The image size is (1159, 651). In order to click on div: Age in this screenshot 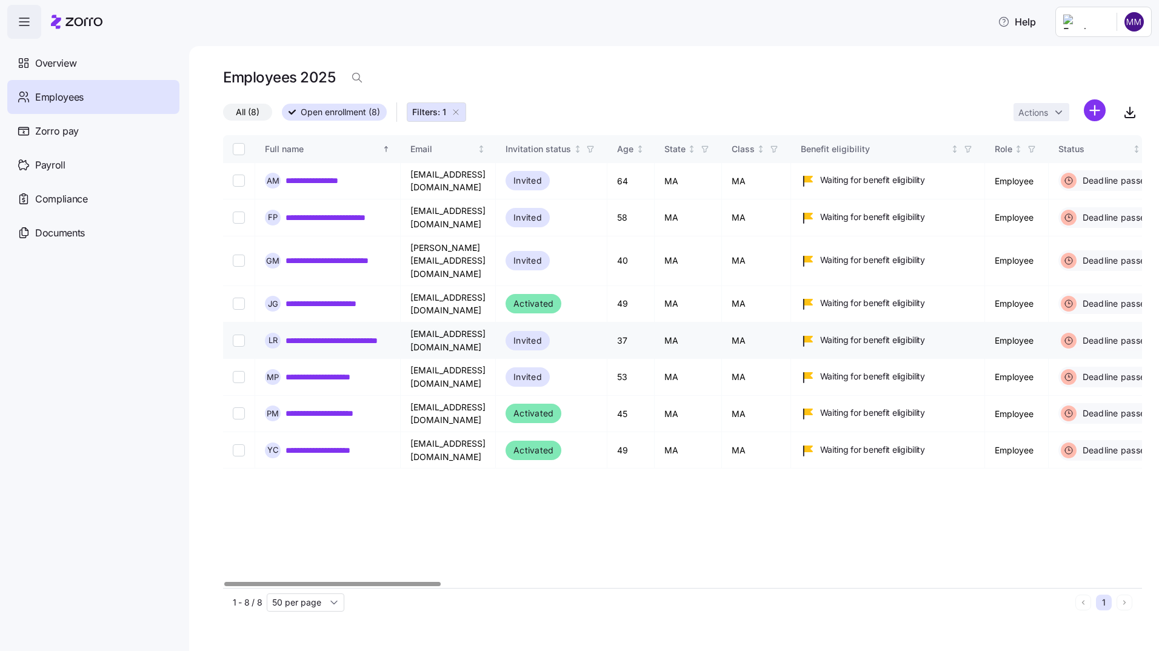, I will do `click(625, 149)`.